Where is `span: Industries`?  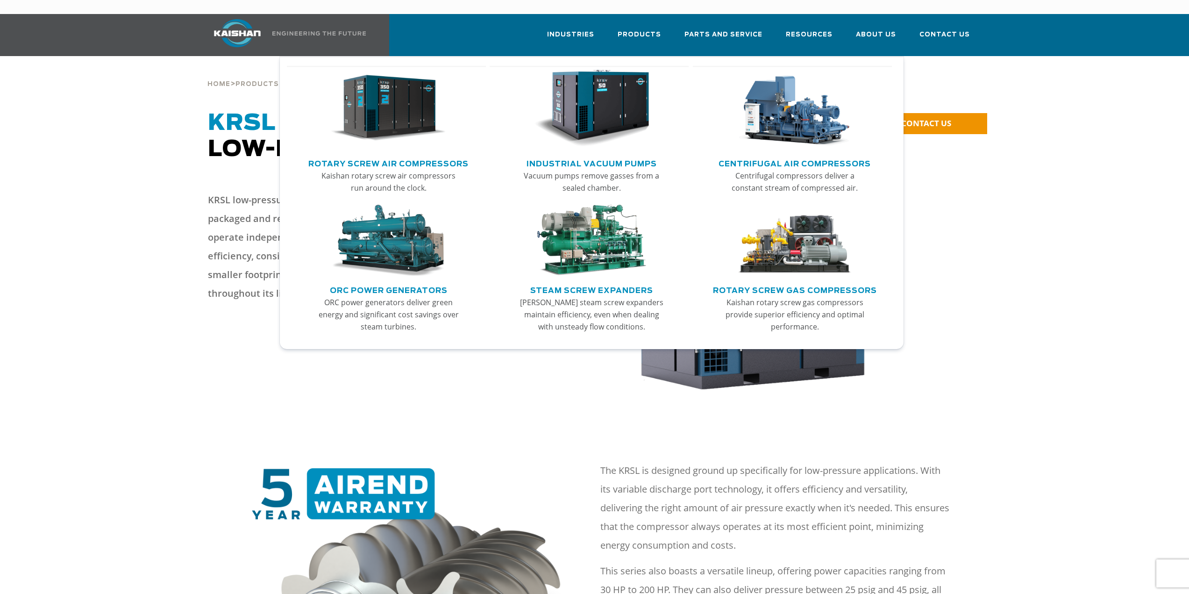
span: Industries is located at coordinates (570, 35).